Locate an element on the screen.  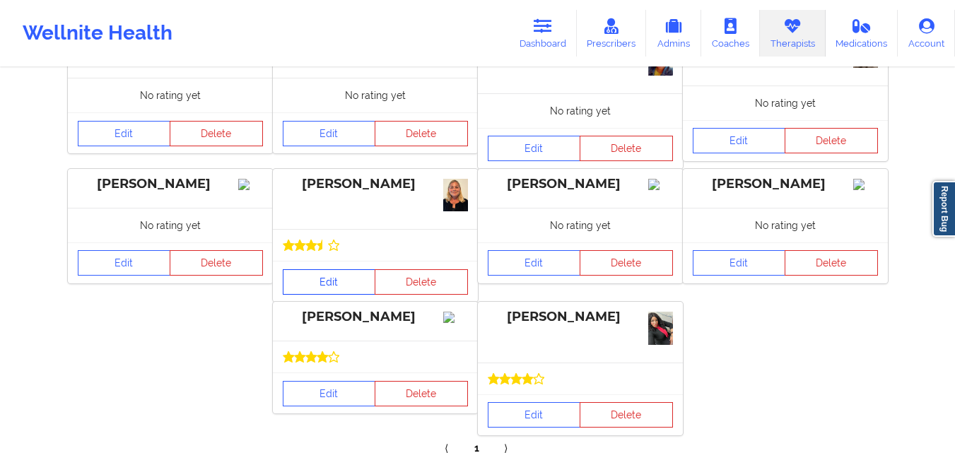
a: Dashboard is located at coordinates (543, 33).